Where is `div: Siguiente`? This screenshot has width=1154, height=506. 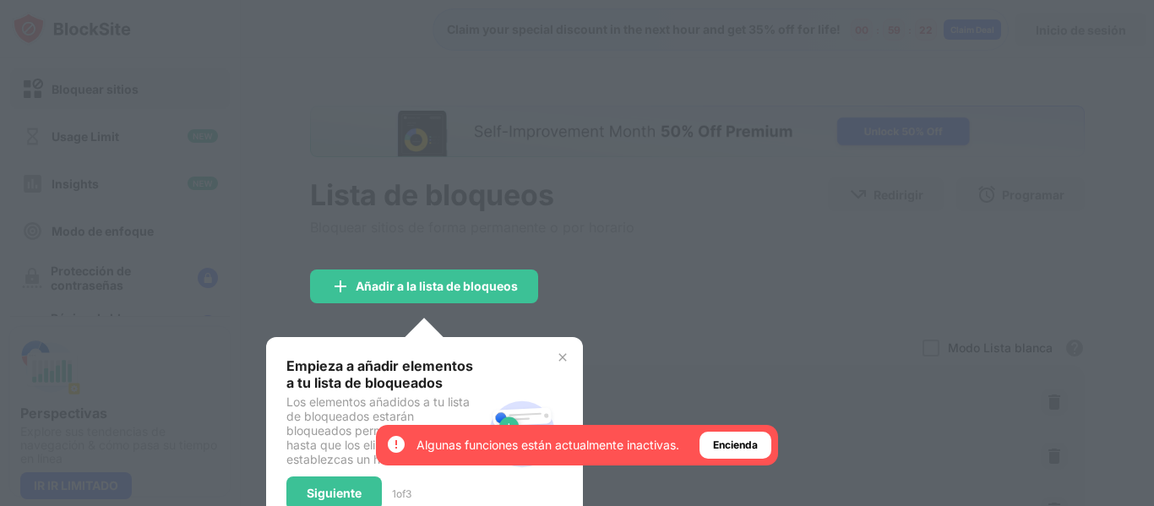 div: Siguiente is located at coordinates (334, 493).